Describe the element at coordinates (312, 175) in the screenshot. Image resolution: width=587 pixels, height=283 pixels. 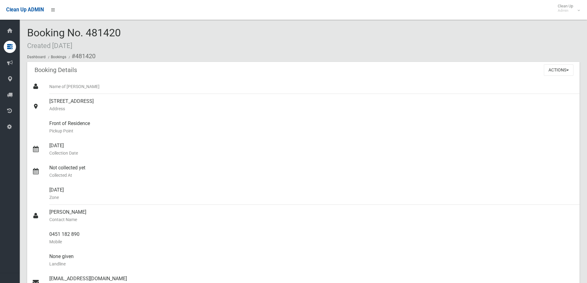
I see `small: Collected At` at that location.